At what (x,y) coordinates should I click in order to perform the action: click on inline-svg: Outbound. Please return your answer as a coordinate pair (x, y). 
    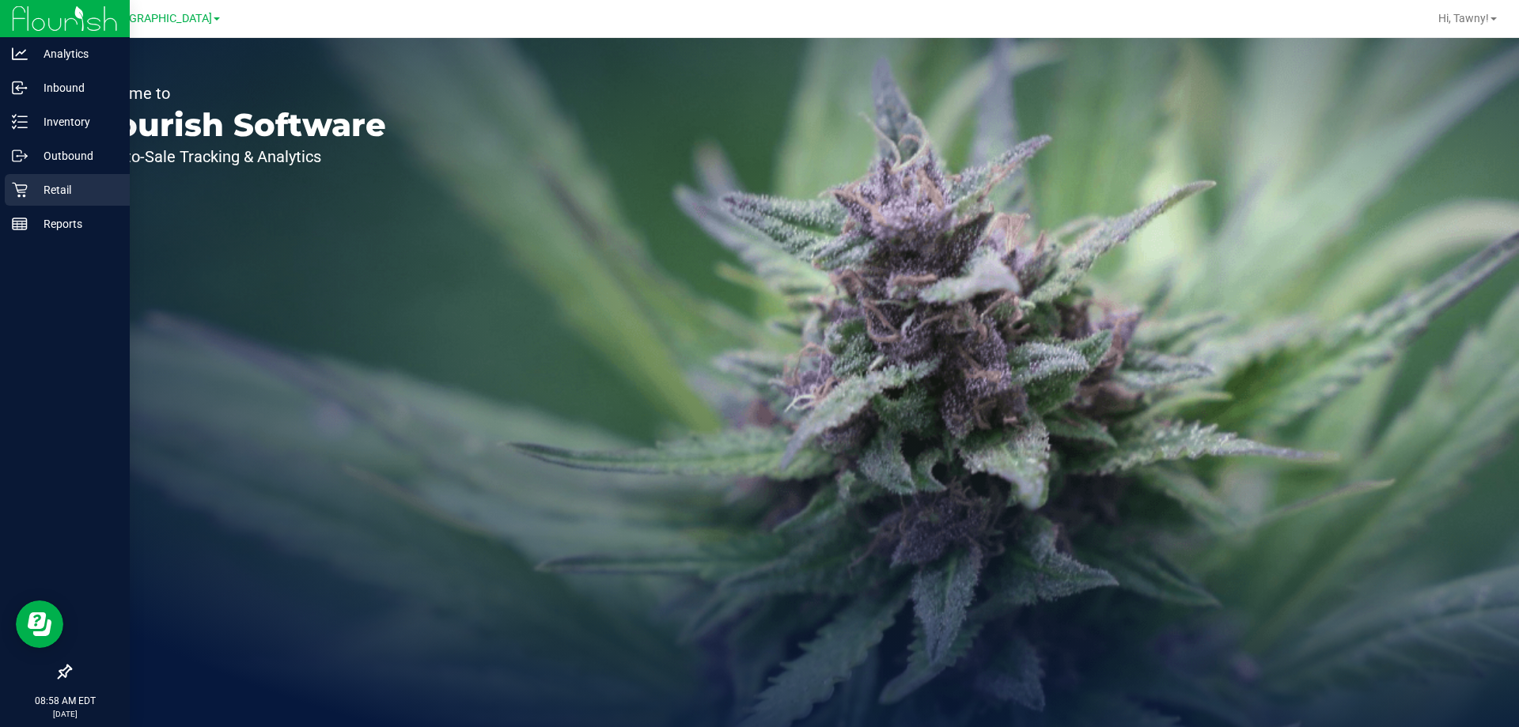
    Looking at the image, I should click on (20, 156).